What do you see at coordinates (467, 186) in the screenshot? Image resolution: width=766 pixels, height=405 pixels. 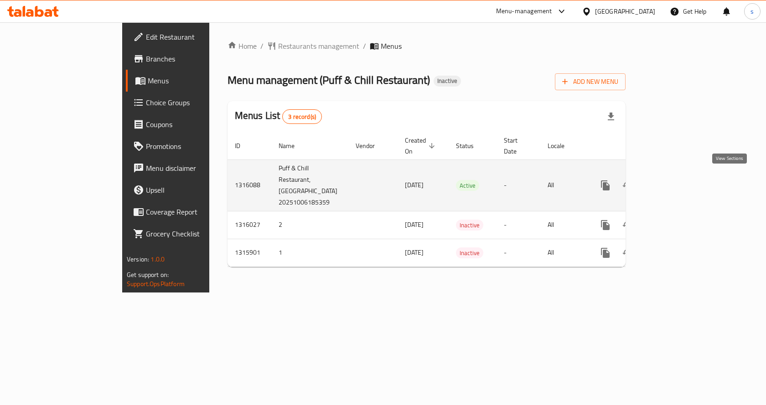 I see `span: Active` at bounding box center [467, 186].